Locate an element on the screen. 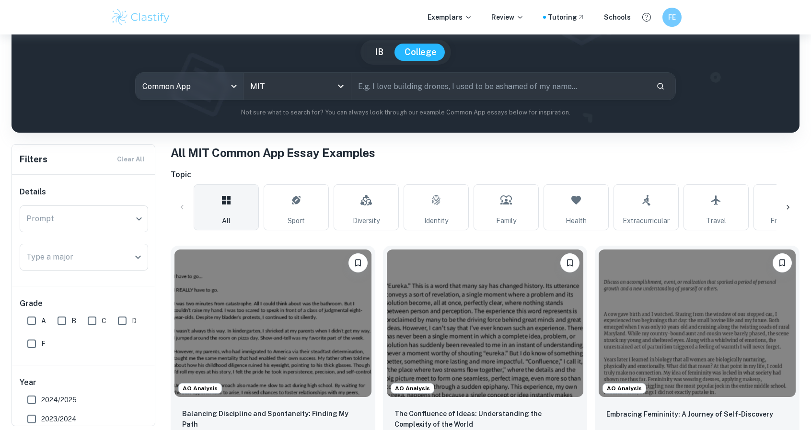 Image resolution: width=811 pixels, height=430 pixels. img: undefined Common App example thumbnail: Embracing Femininity: A Journey of Self- is located at coordinates (697, 324).